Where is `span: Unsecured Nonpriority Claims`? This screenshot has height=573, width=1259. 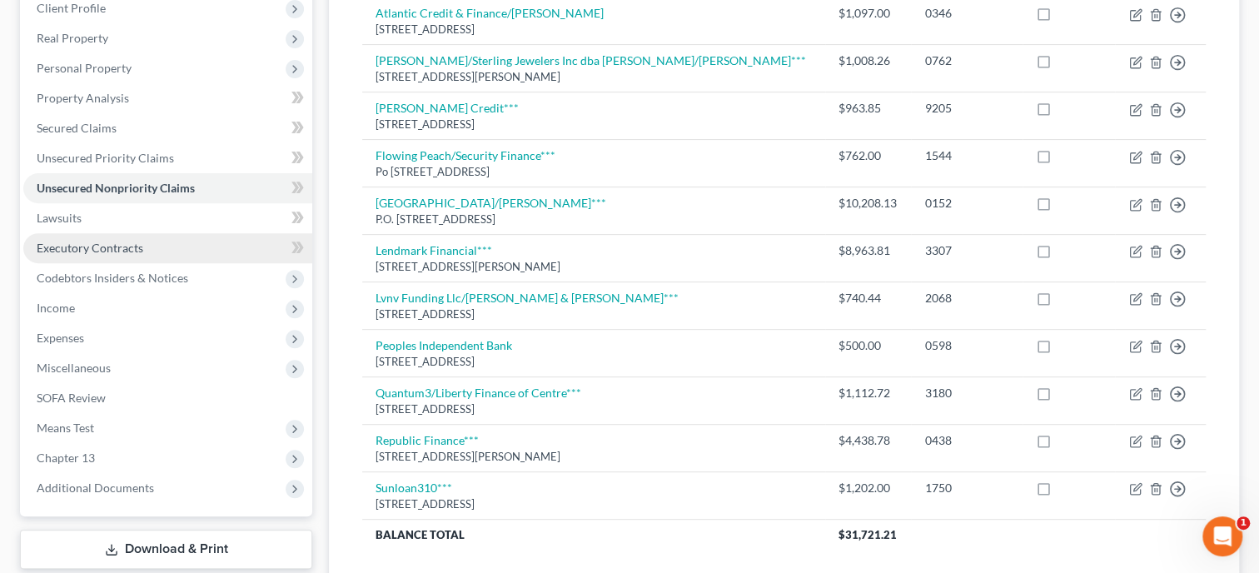 span: Unsecured Nonpriority Claims is located at coordinates (116, 187).